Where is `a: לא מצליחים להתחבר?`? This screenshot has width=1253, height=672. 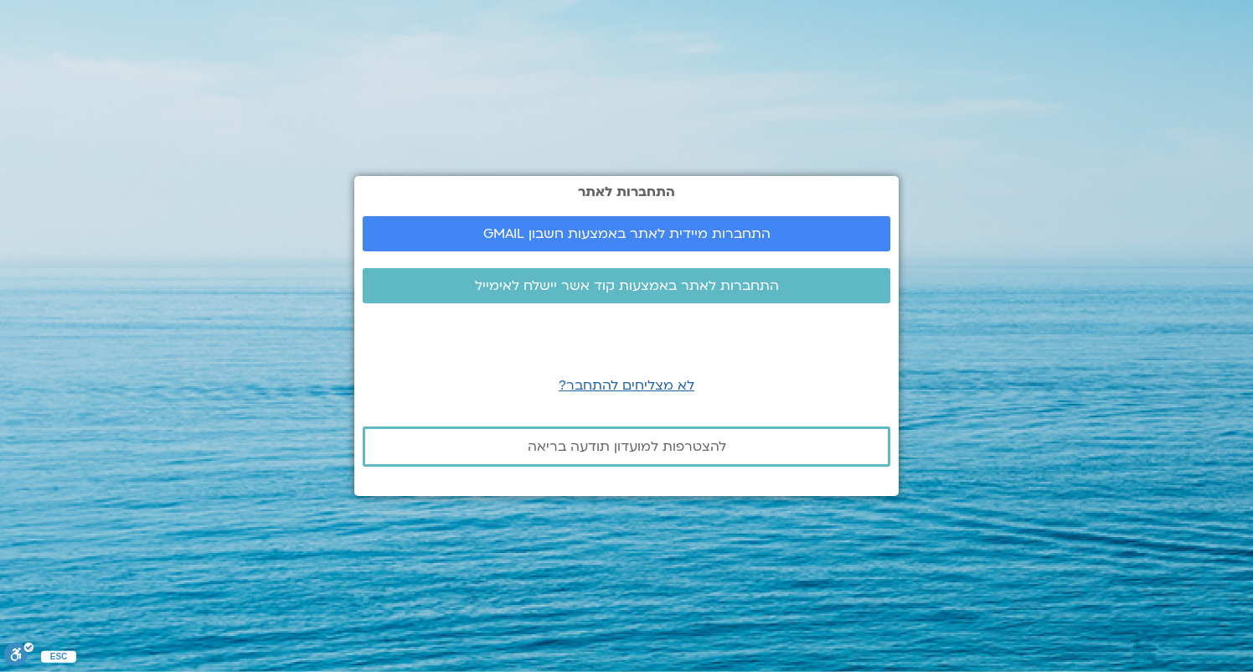 a: לא מצליחים להתחבר? is located at coordinates (627, 385).